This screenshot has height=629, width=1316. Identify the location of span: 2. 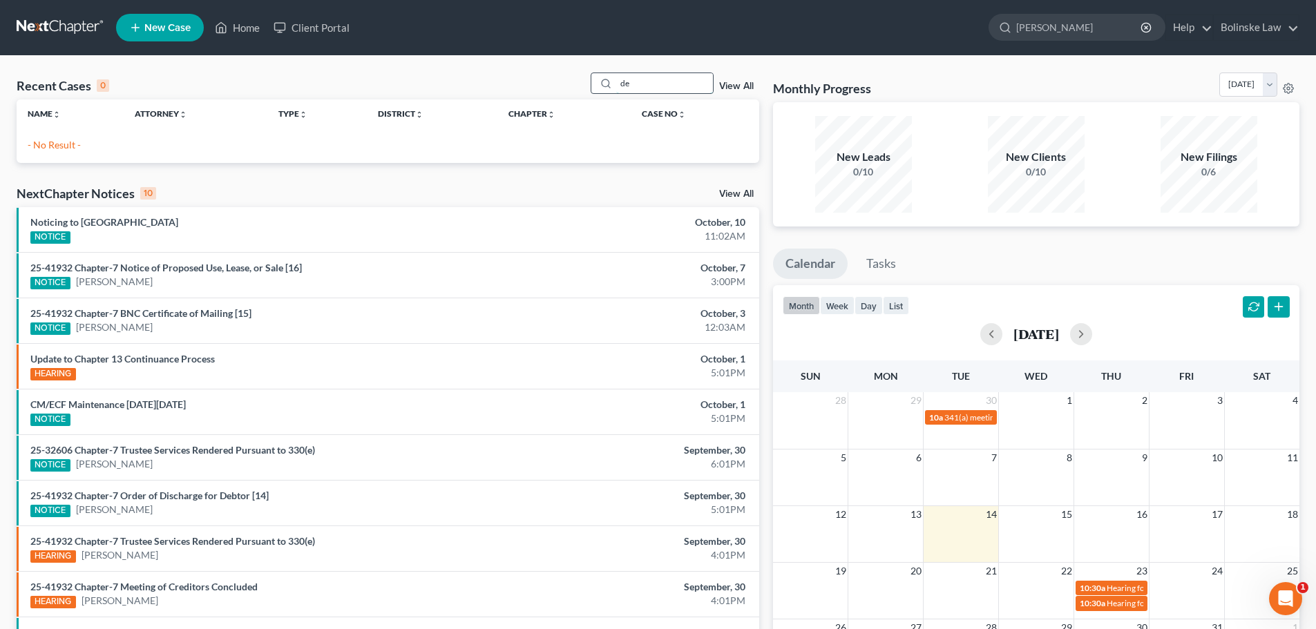
(1145, 401).